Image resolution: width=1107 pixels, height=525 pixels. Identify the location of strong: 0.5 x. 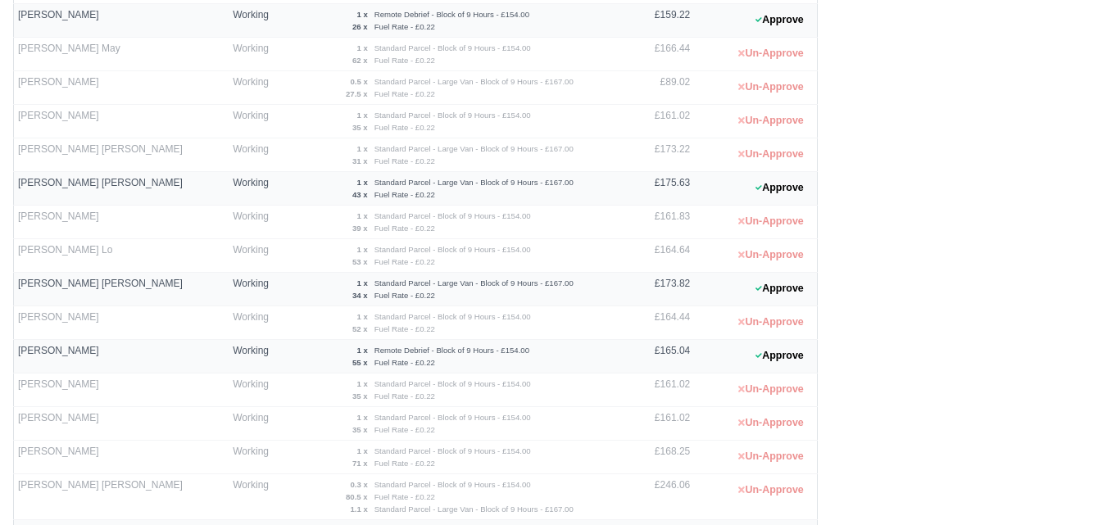
(358, 81).